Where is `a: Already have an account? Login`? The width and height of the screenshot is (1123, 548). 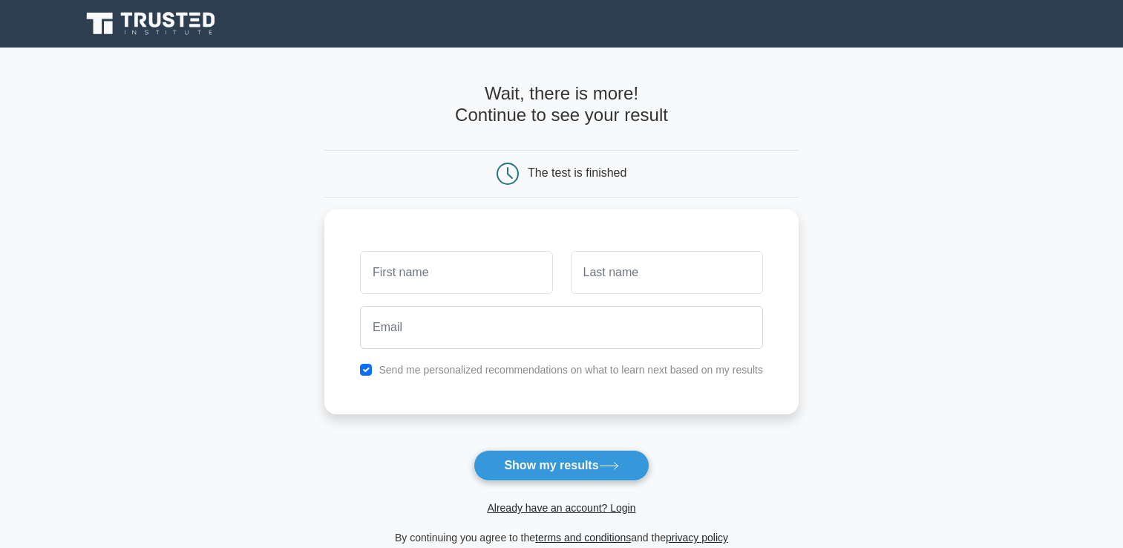 a: Already have an account? Login is located at coordinates (561, 508).